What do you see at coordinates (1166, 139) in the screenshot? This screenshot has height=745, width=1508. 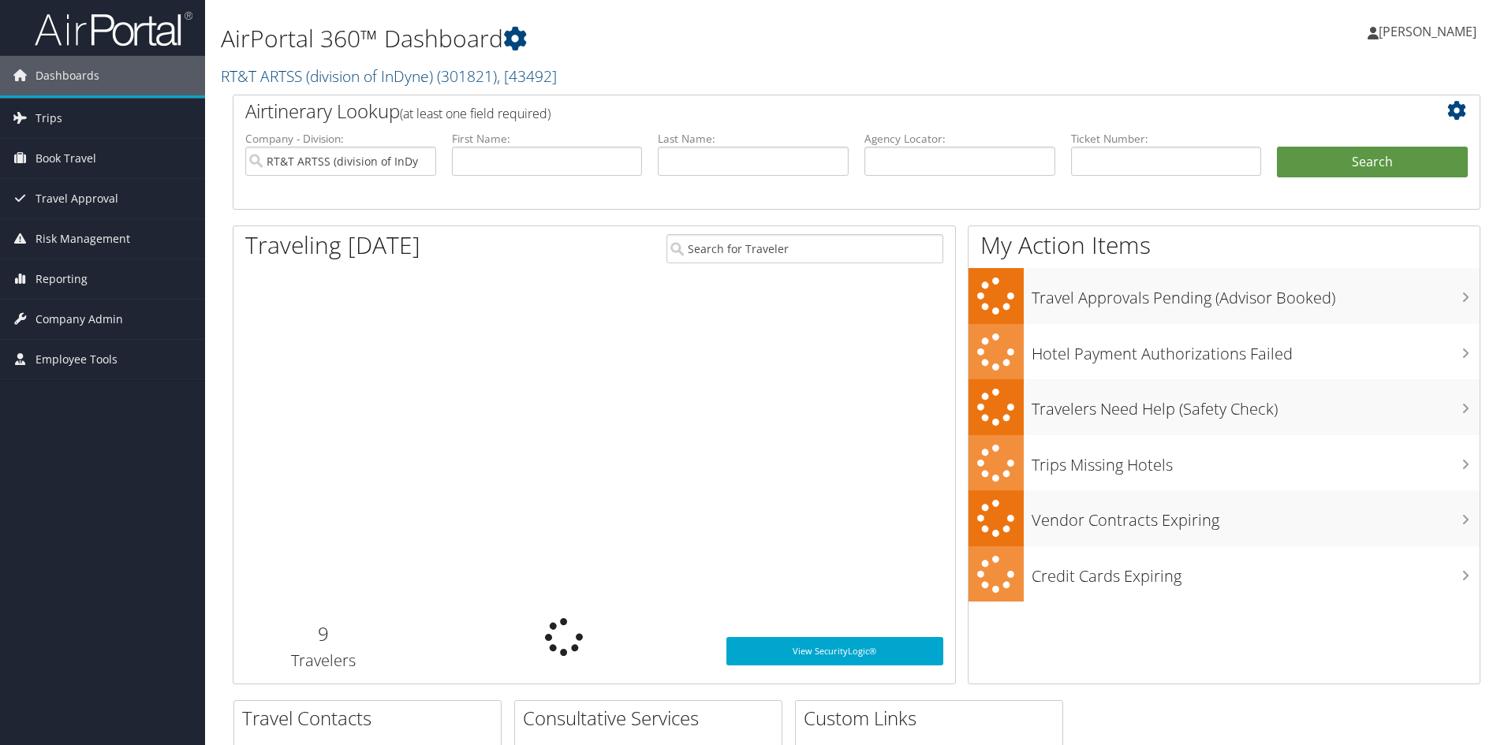 I see `label: Ticket Number:` at bounding box center [1166, 139].